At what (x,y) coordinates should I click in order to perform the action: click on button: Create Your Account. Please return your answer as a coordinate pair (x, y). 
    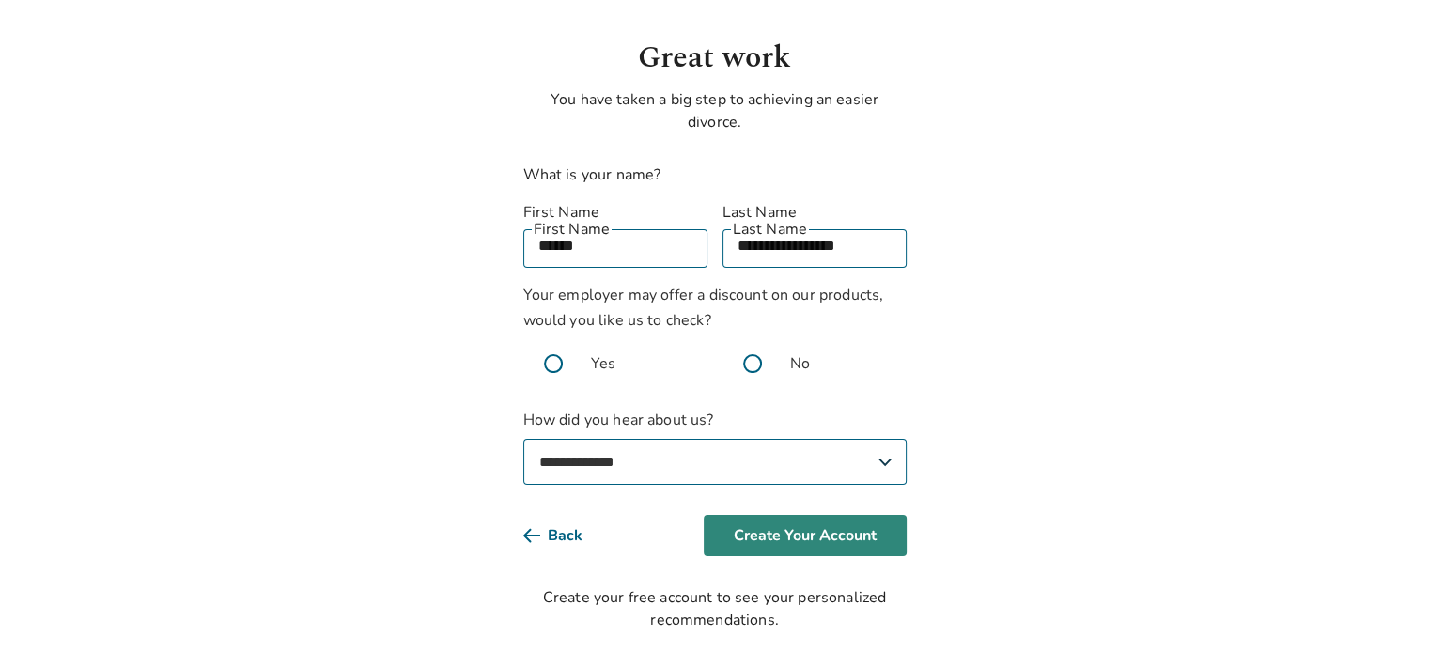
    Looking at the image, I should click on (805, 536).